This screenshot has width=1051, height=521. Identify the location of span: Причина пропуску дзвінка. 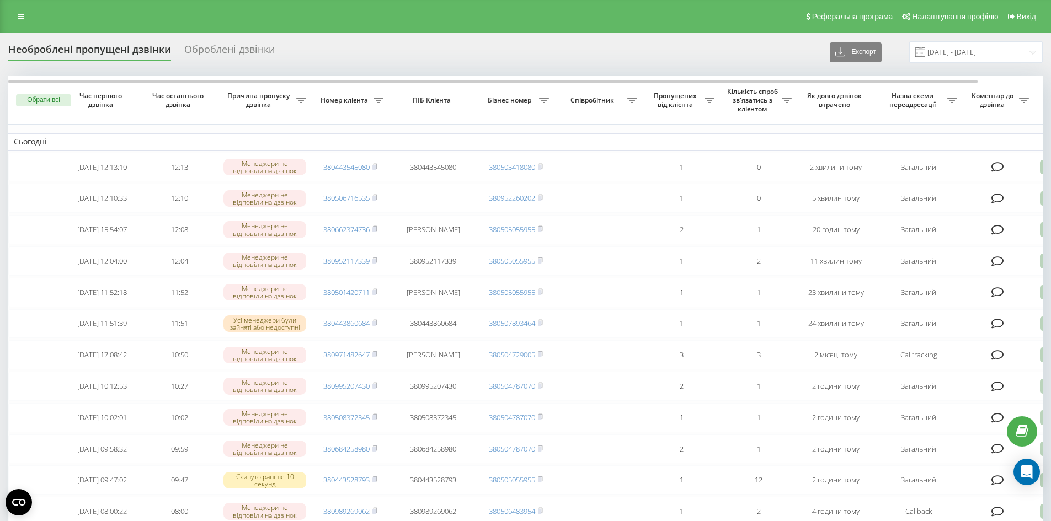
(260, 100).